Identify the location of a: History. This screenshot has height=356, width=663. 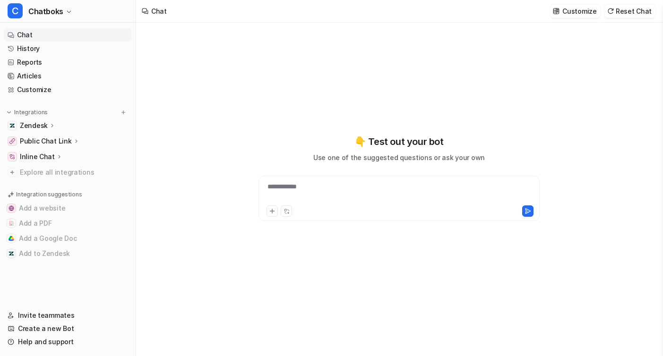
(68, 49).